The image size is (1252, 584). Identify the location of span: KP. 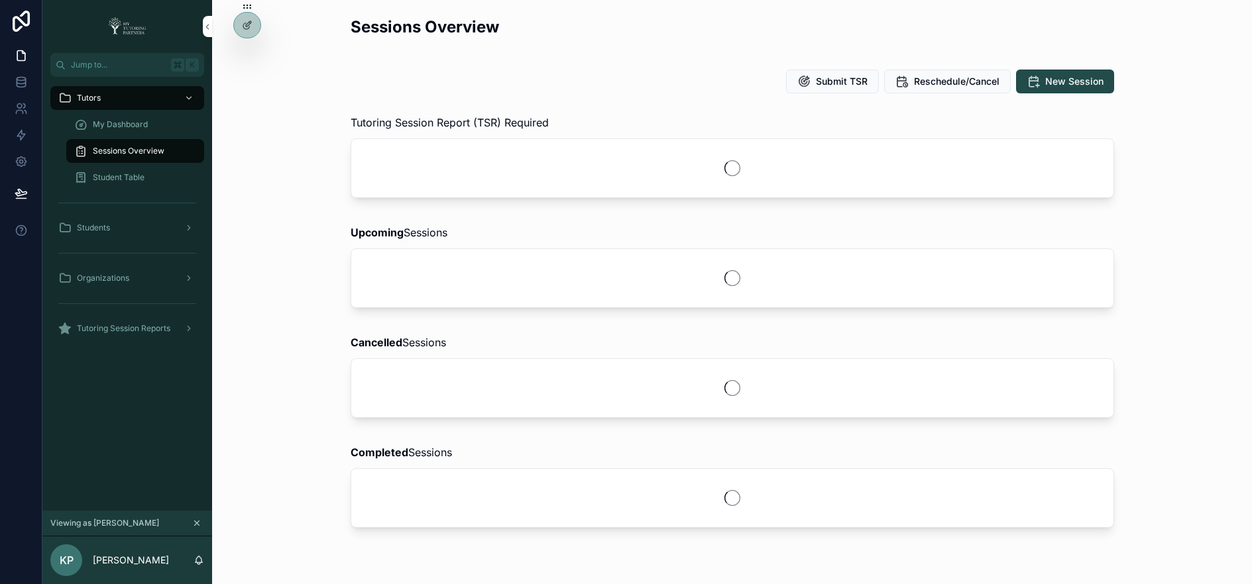
(66, 561).